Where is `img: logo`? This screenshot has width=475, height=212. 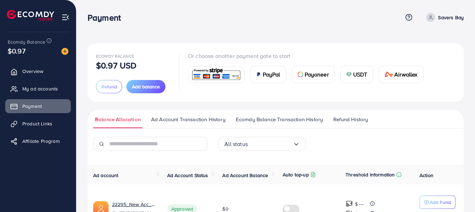 img: logo is located at coordinates (30, 15).